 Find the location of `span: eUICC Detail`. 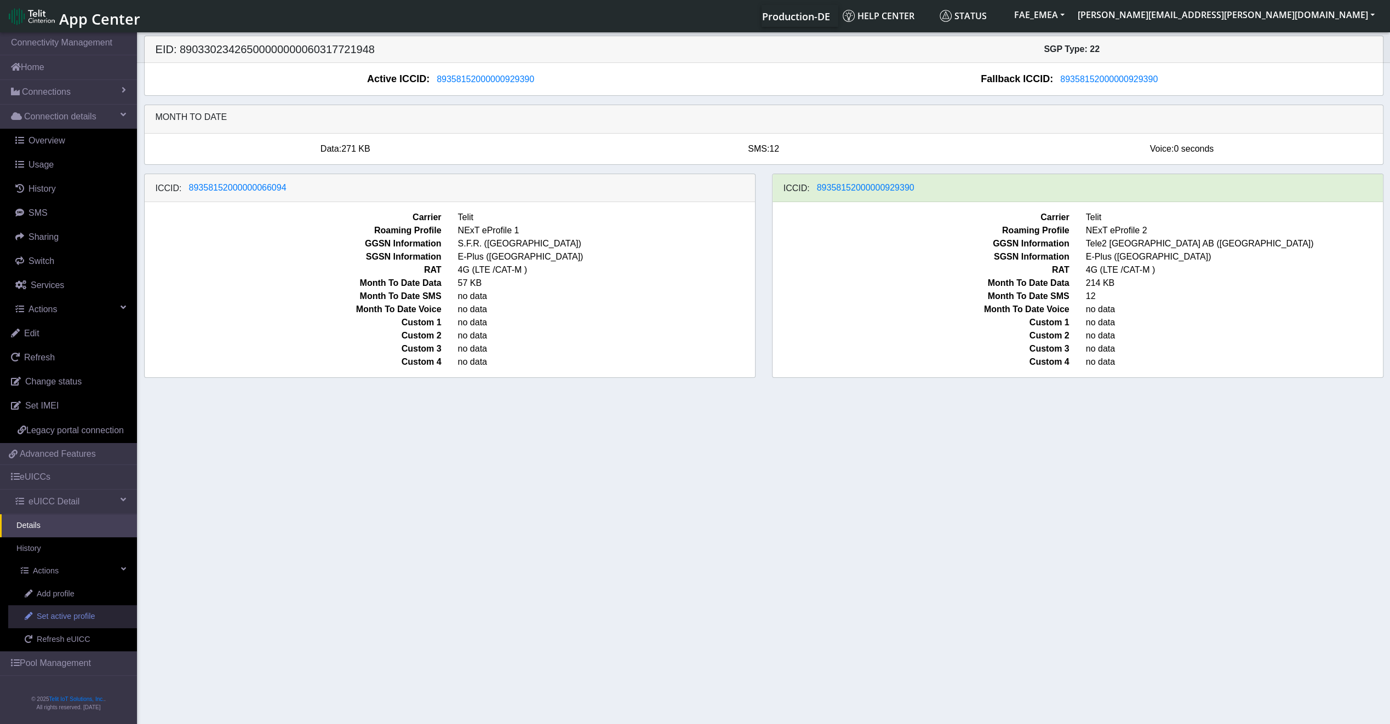

span: eUICC Detail is located at coordinates (54, 502).